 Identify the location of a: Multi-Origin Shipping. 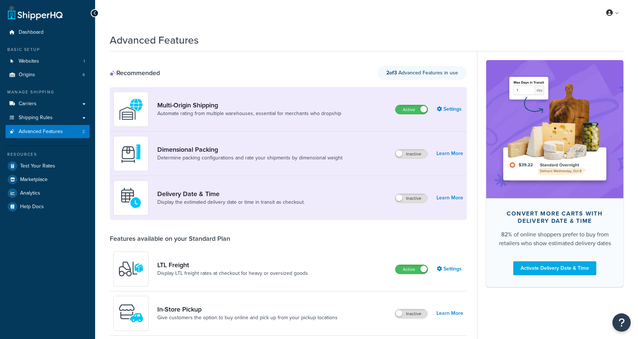
(249, 105).